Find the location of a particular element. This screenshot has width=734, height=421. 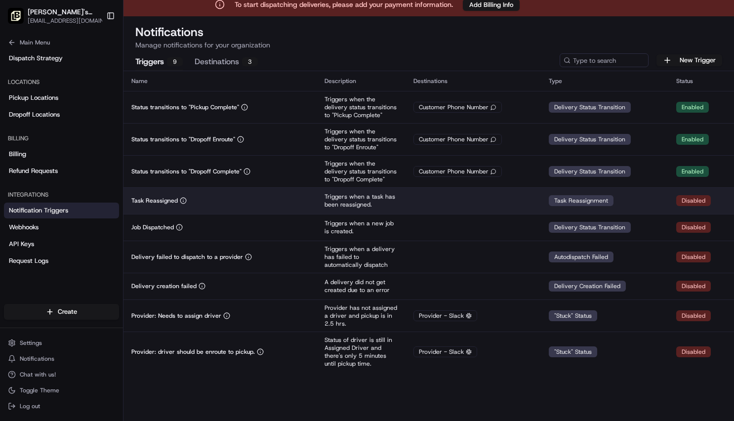

div: 9 is located at coordinates (175, 62).